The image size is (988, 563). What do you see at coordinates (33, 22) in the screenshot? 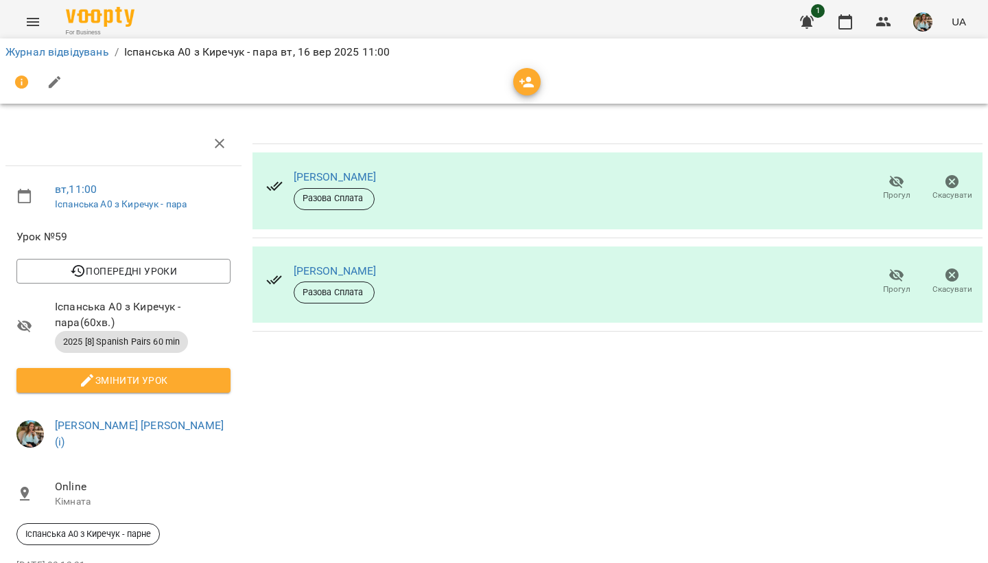
I see `button: Menu` at bounding box center [33, 22].